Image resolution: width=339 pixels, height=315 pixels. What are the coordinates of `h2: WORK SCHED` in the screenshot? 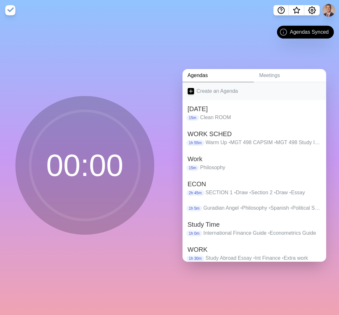 It's located at (255, 134).